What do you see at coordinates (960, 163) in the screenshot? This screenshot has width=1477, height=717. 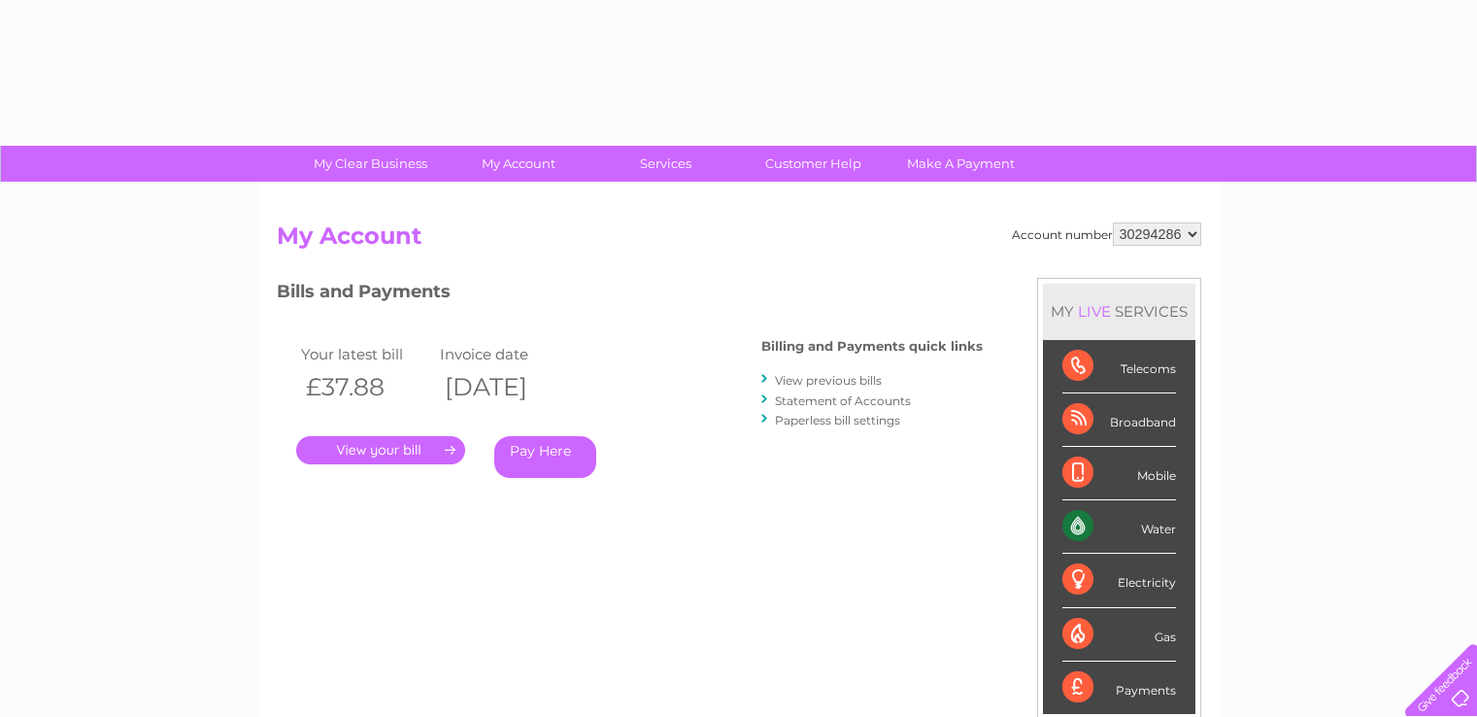 I see `a: Make A Payment` at bounding box center [960, 163].